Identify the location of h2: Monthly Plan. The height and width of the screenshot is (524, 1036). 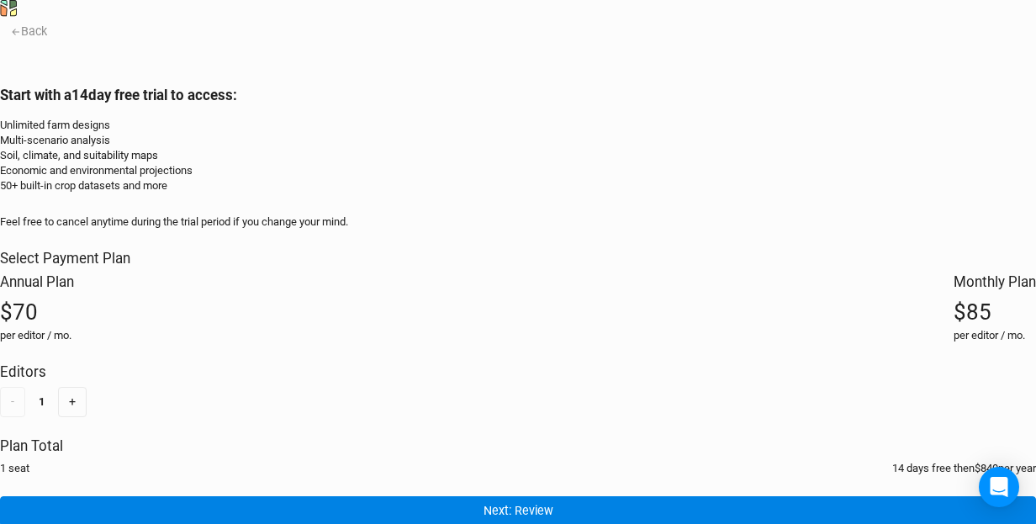
(995, 282).